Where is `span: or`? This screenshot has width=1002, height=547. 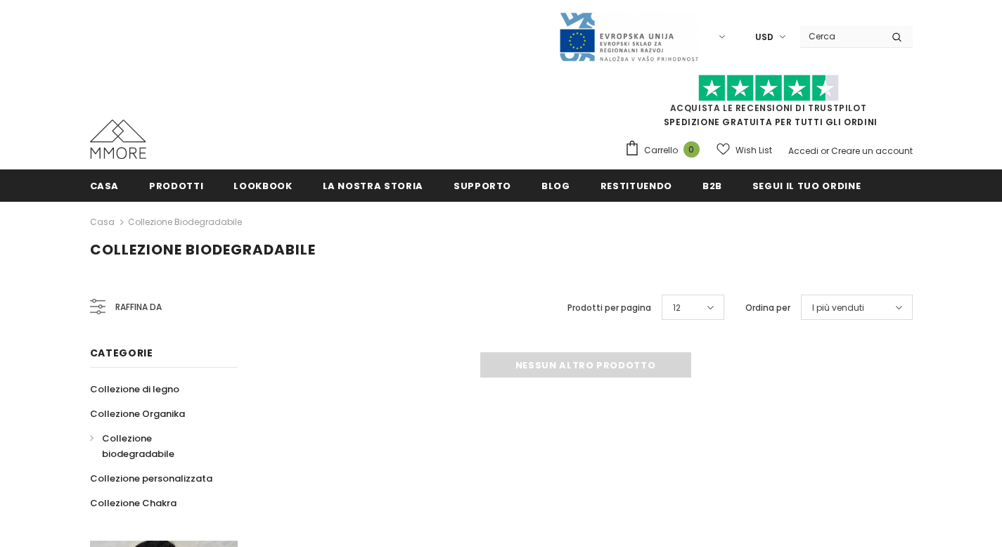
span: or is located at coordinates (825, 150).